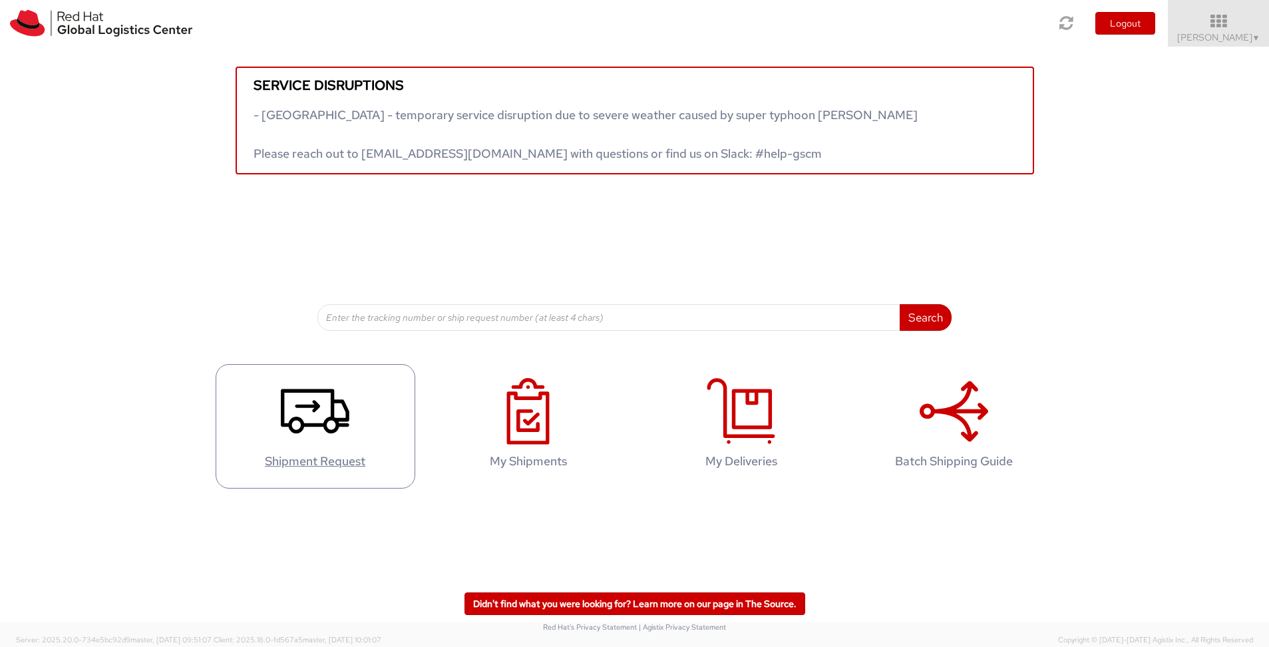 This screenshot has height=647, width=1269. What do you see at coordinates (741, 426) in the screenshot?
I see `a: My Deliveries` at bounding box center [741, 426].